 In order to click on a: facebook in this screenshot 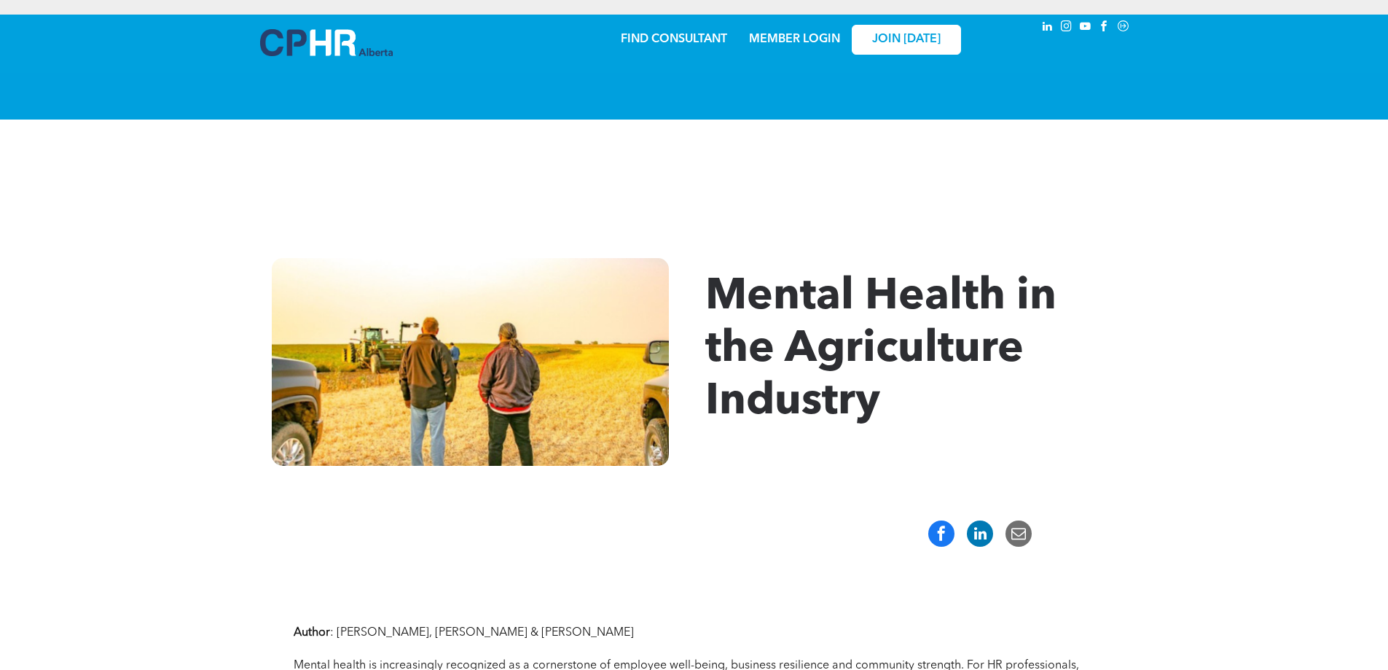, I will do `click(1105, 28)`.